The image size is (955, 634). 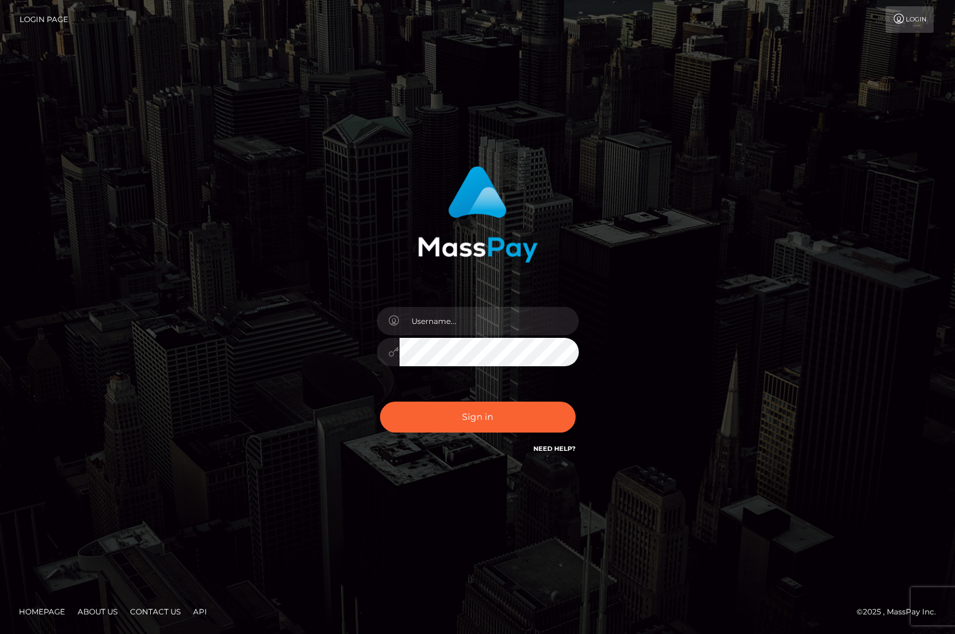 I want to click on div: © 2025 , MassPay Inc., so click(x=901, y=612).